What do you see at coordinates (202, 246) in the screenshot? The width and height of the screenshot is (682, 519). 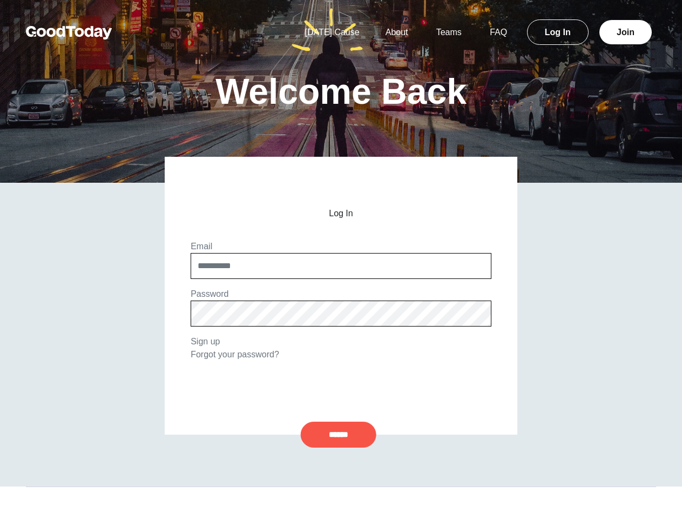 I see `label: Email` at bounding box center [202, 246].